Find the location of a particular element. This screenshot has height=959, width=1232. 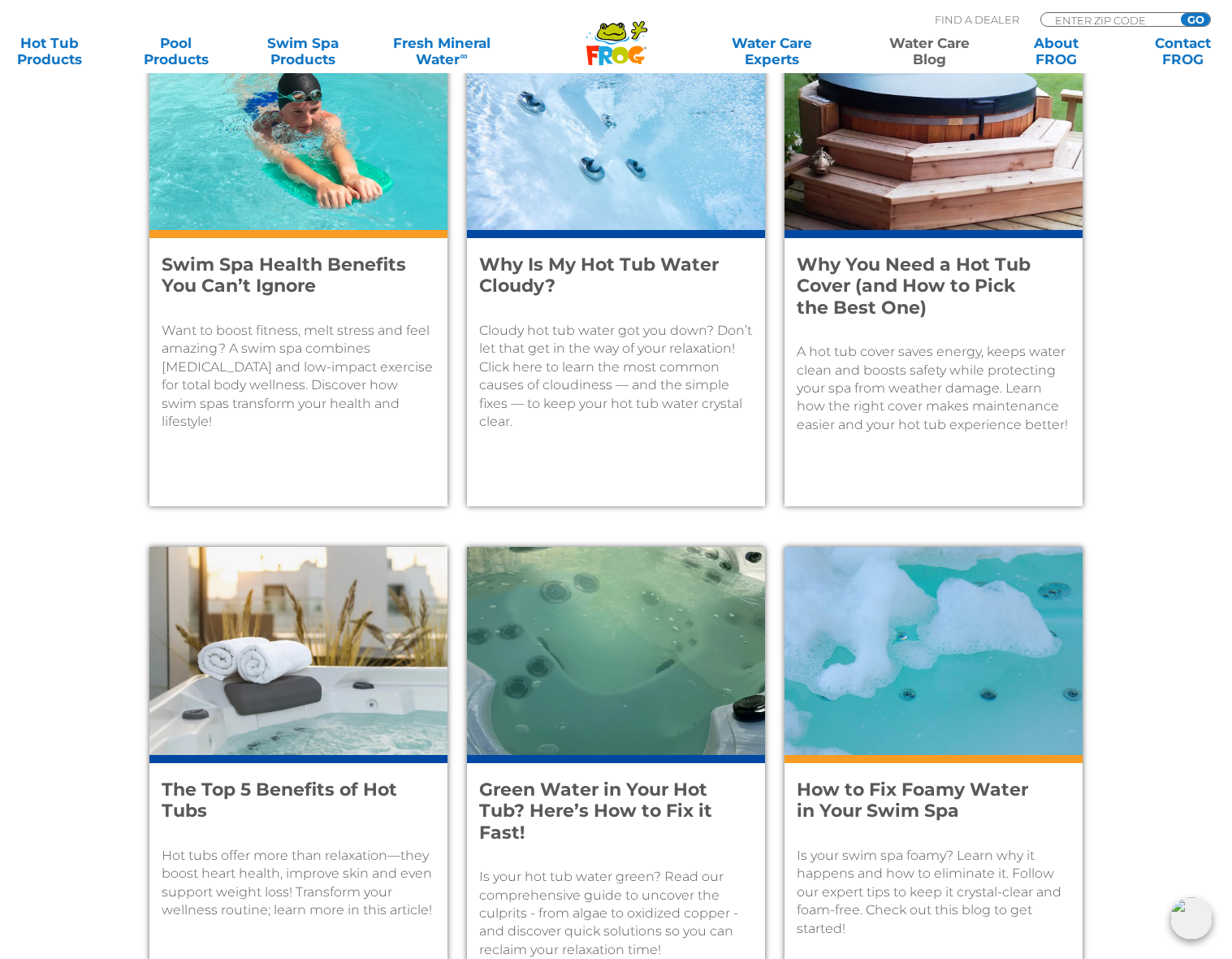

h4: The Top 5 Benefits of Hot Tubs is located at coordinates (287, 801).